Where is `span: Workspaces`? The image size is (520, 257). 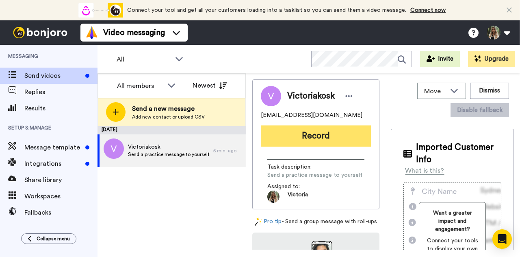 span: Workspaces is located at coordinates (61, 196).